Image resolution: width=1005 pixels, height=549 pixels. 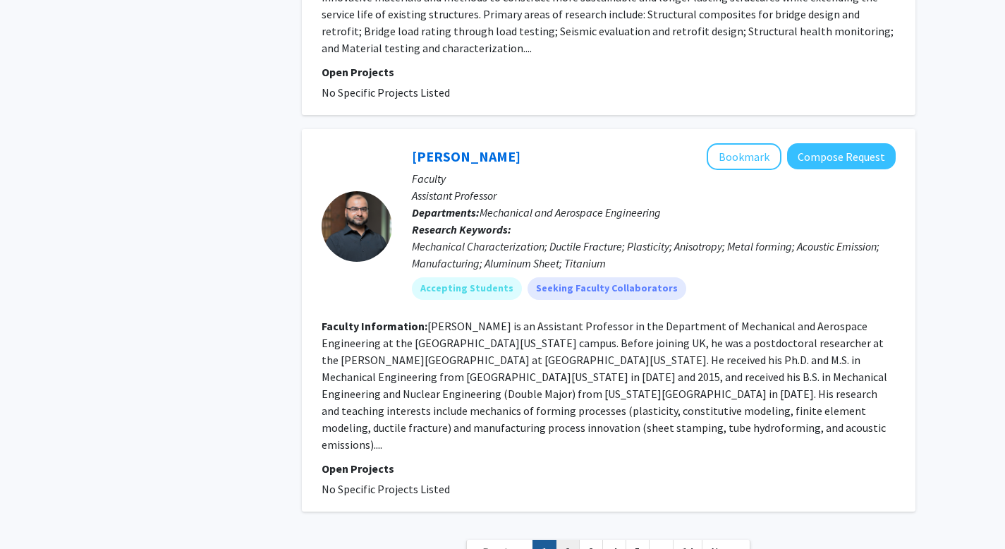 What do you see at coordinates (375, 326) in the screenshot?
I see `b: Faculty Information:` at bounding box center [375, 326].